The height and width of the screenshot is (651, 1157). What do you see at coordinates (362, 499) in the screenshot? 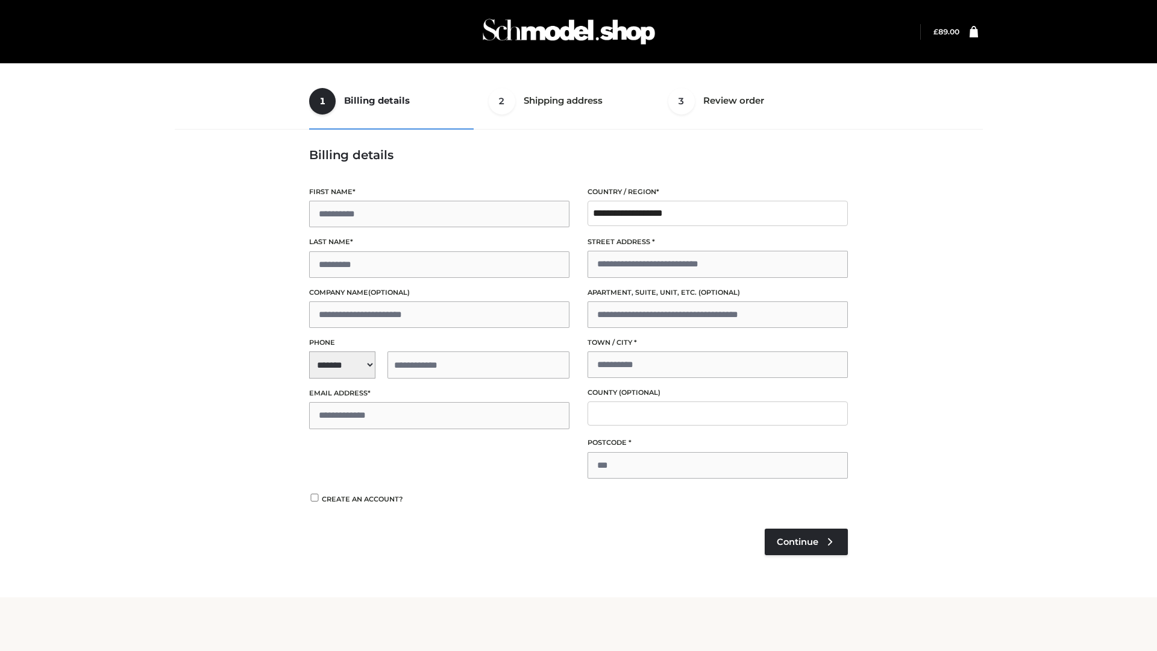
I see `span: Create an account?` at bounding box center [362, 499].